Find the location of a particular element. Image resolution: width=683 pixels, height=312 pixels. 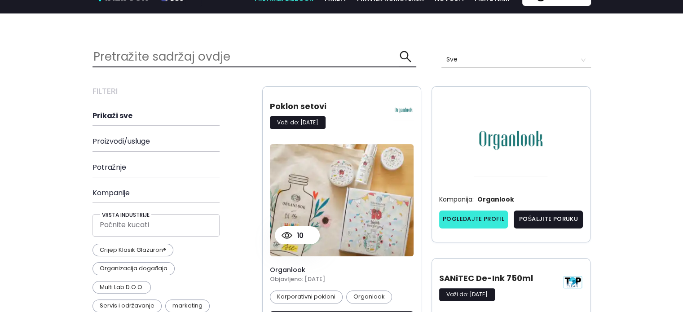

h3: Filteri is located at coordinates (172, 91).